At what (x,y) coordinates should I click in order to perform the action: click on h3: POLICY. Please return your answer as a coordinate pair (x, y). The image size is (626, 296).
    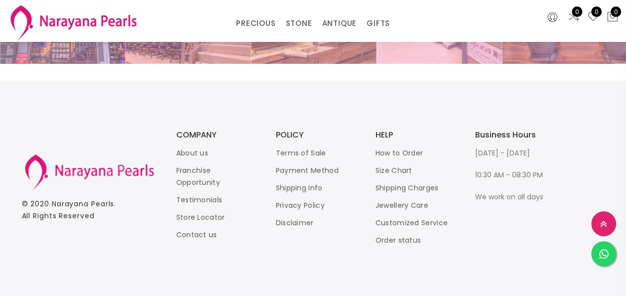
    Looking at the image, I should click on (316, 135).